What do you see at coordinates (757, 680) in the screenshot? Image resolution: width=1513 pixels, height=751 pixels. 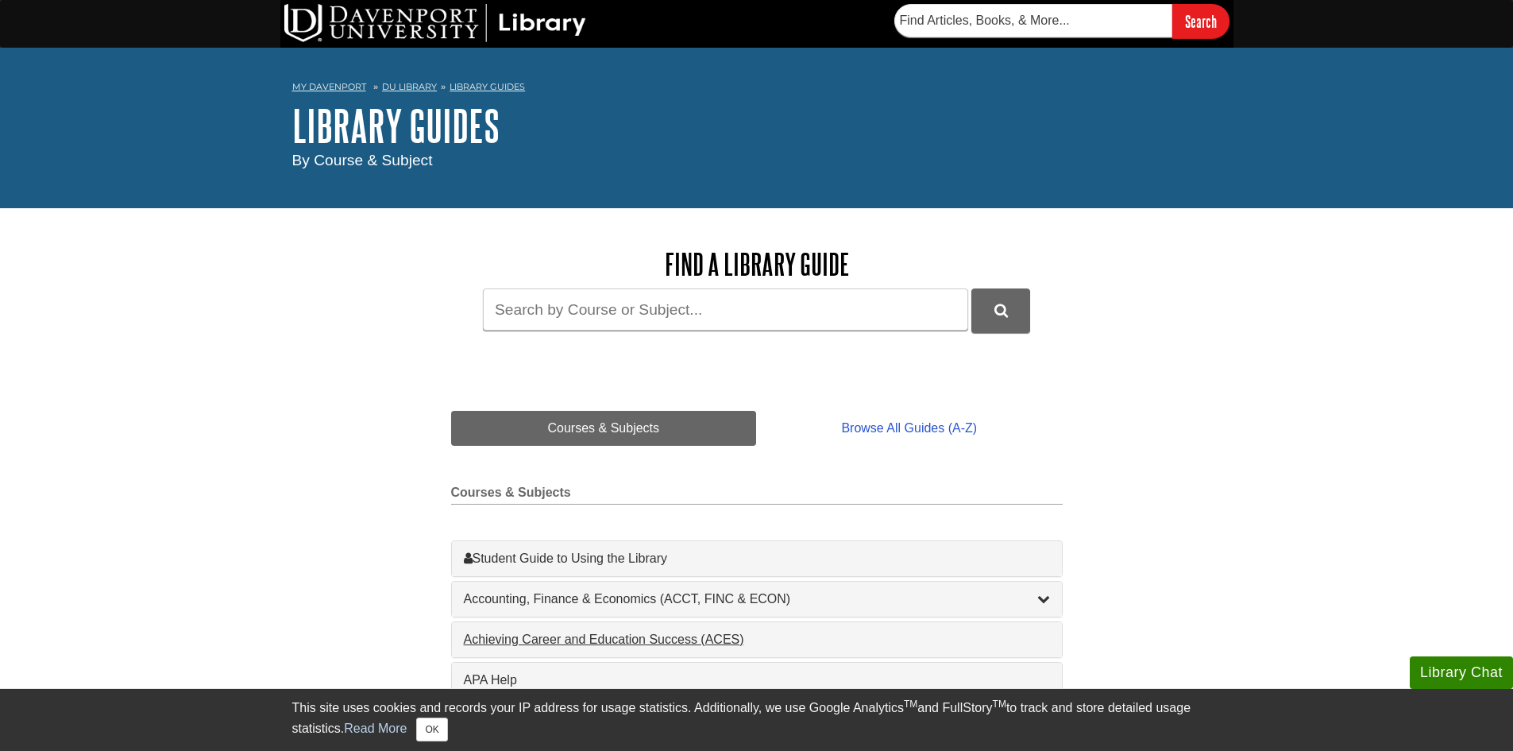 I see `a: APA Help` at bounding box center [757, 680].